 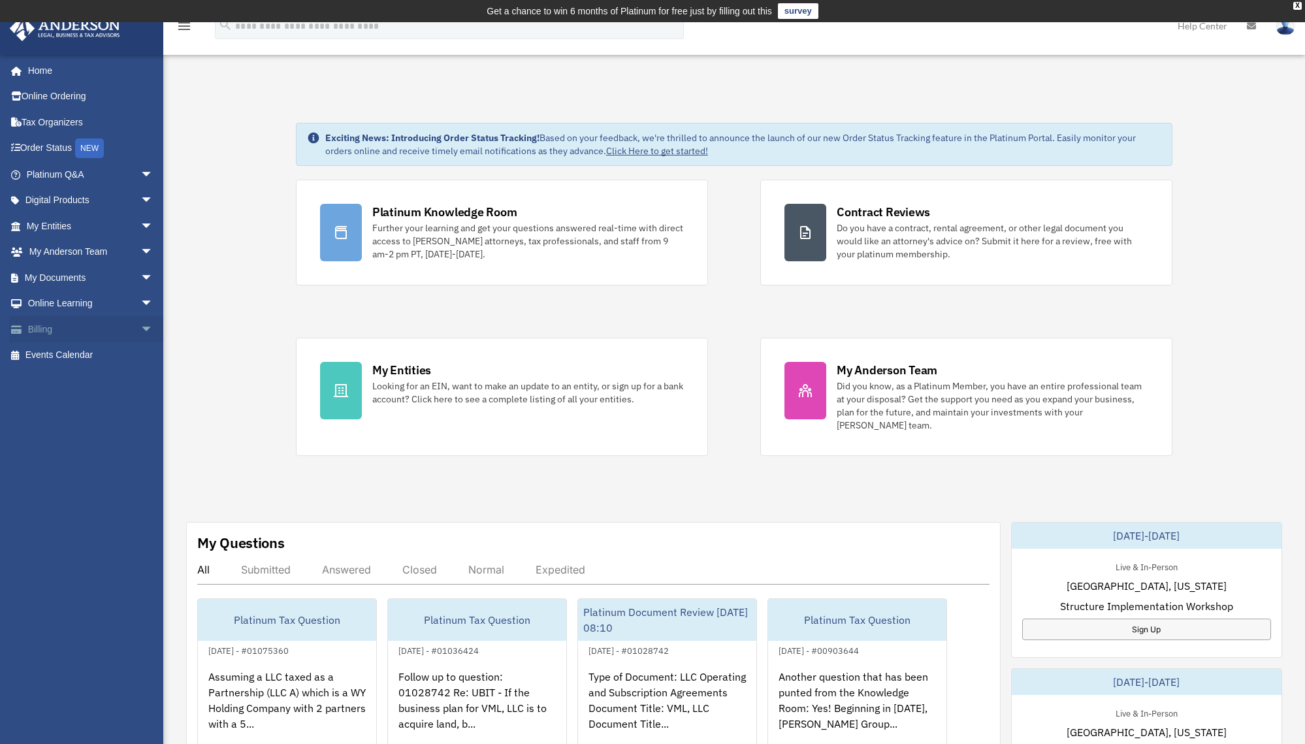 What do you see at coordinates (1147, 606) in the screenshot?
I see `span: Structure Implementation Workshop` at bounding box center [1147, 606].